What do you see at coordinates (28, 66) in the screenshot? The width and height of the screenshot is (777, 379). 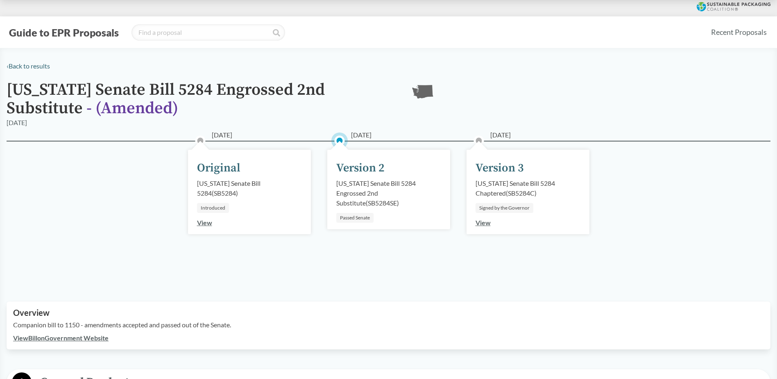 I see `a: ‹Back to results` at bounding box center [28, 66].